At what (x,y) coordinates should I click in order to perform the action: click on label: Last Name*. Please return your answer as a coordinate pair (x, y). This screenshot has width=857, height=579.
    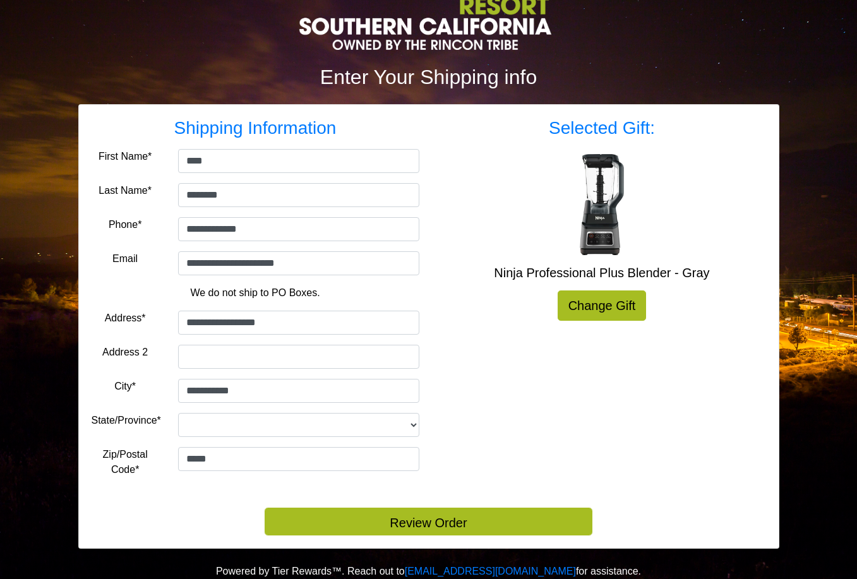
    Looking at the image, I should click on (125, 191).